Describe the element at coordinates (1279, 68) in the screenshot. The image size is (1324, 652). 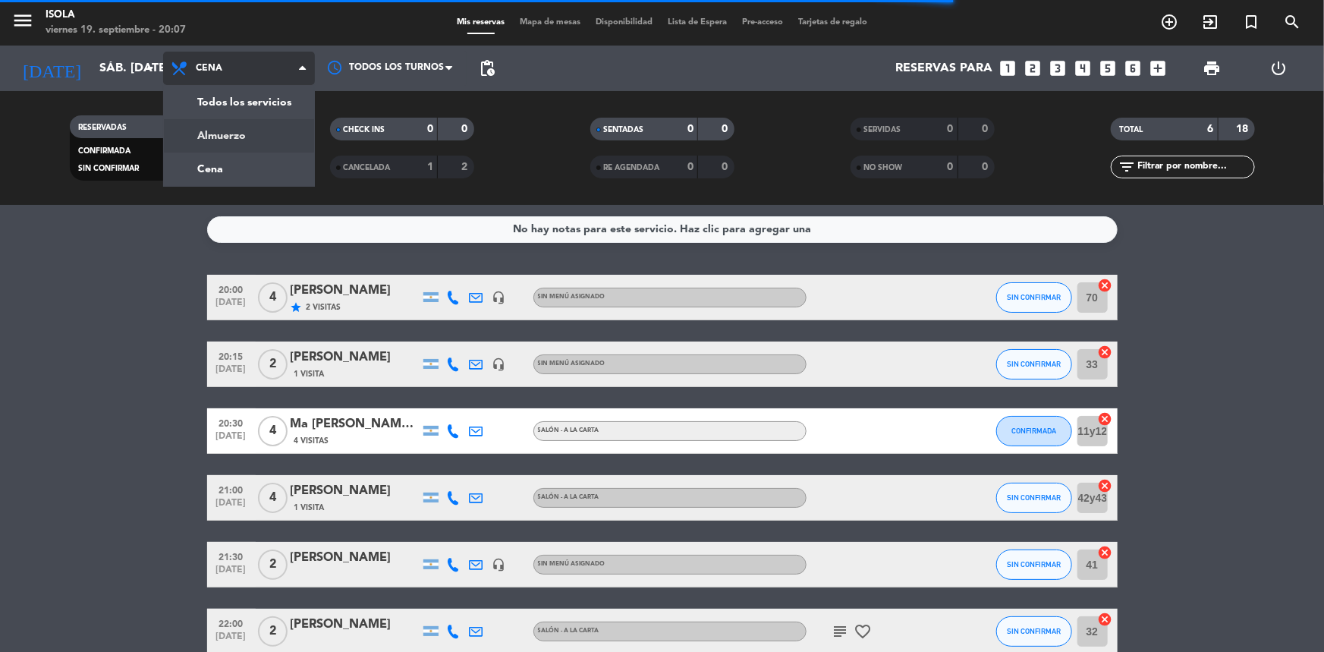
I see `div: LOG OUT` at that location.